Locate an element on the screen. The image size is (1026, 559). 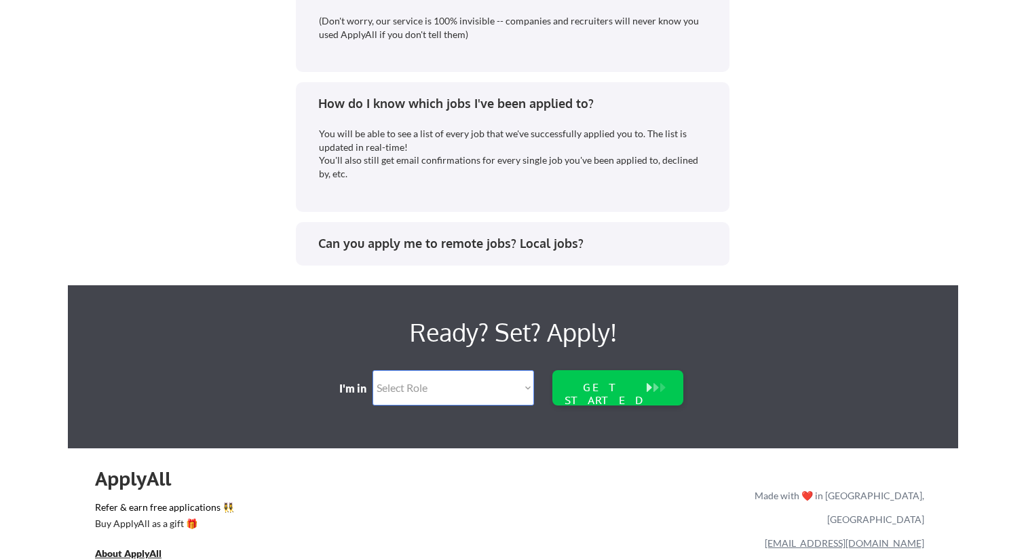
a: Refer & earn free applications 👯‍♀️ is located at coordinates (283, 509).